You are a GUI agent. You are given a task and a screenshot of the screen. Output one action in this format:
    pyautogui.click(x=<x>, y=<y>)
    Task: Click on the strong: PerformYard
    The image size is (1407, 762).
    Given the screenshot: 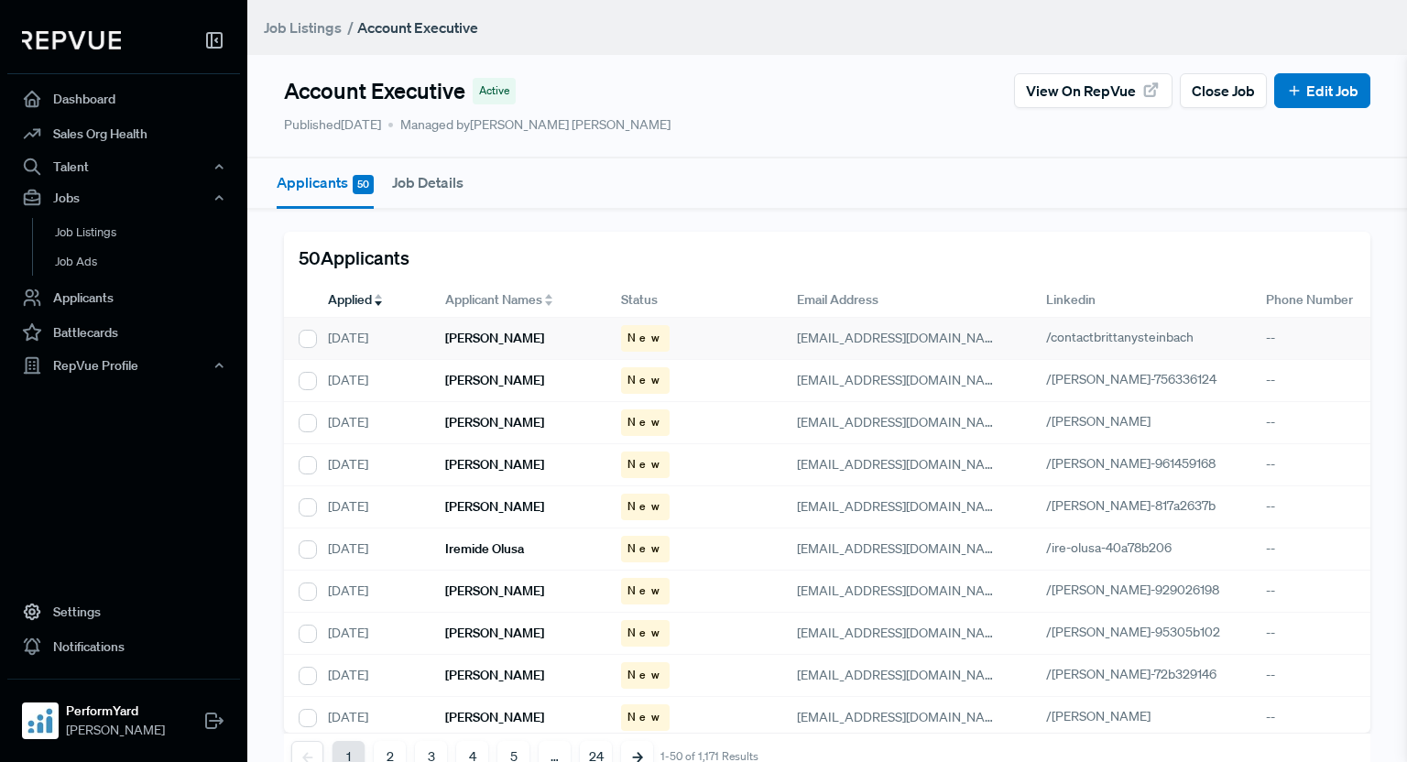 What is the action you would take?
    pyautogui.click(x=115, y=711)
    